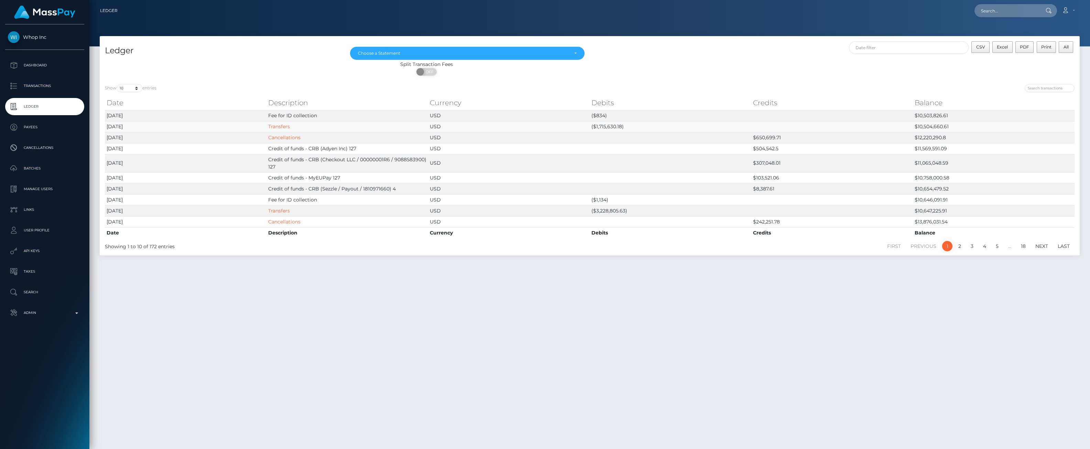 This screenshot has width=1090, height=449. What do you see at coordinates (347, 163) in the screenshot?
I see `td: Credit of funds - CRB (Checkout LLC / 00000001R6 / 9088583900) 127` at bounding box center [347, 163].